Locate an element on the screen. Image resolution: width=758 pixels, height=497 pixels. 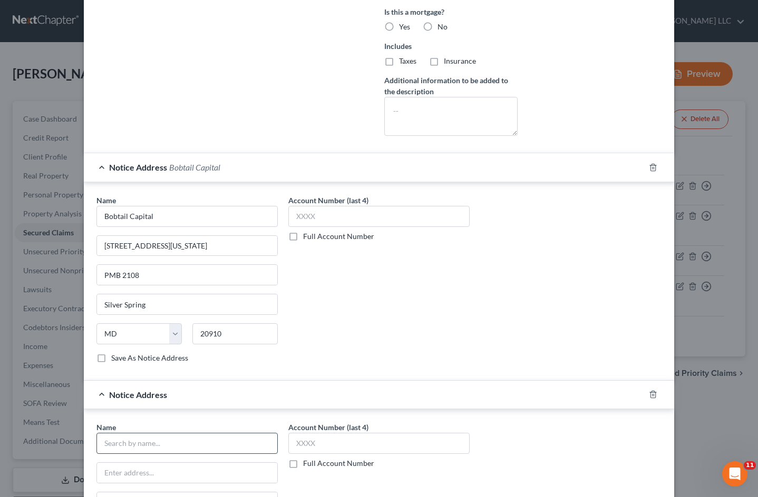
span: 11 is located at coordinates (749, 466).